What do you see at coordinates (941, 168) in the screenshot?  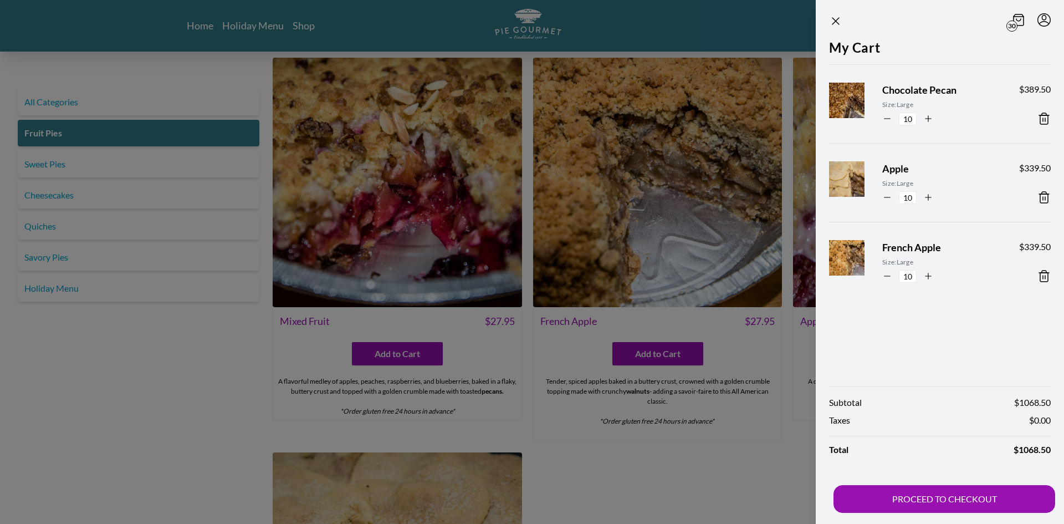 I see `span: Apple` at bounding box center [941, 168].